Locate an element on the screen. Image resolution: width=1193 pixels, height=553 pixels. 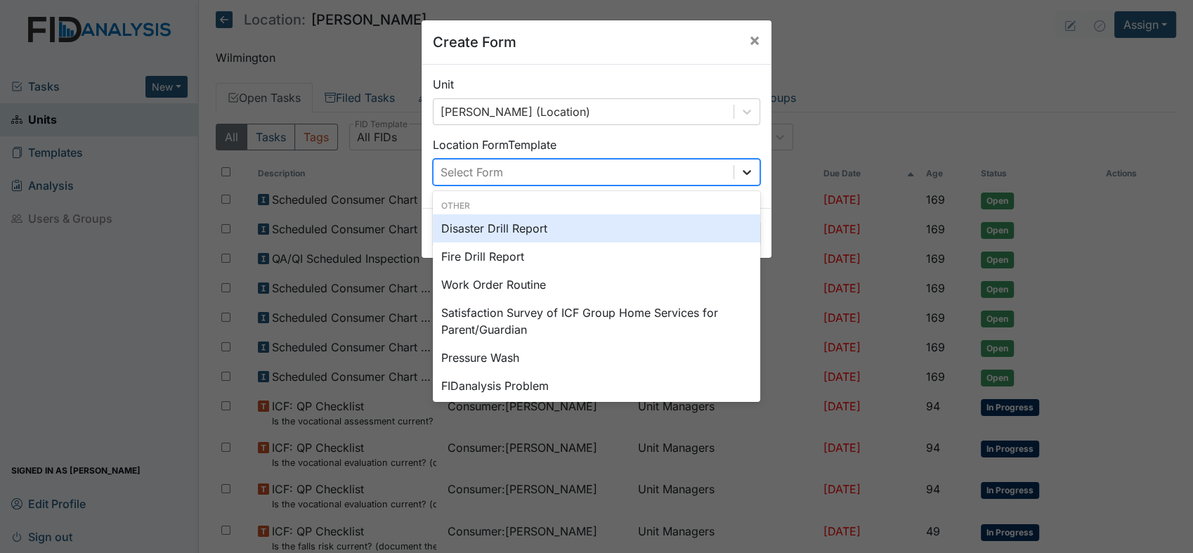
div: FIDanalysis Problem is located at coordinates (596, 386).